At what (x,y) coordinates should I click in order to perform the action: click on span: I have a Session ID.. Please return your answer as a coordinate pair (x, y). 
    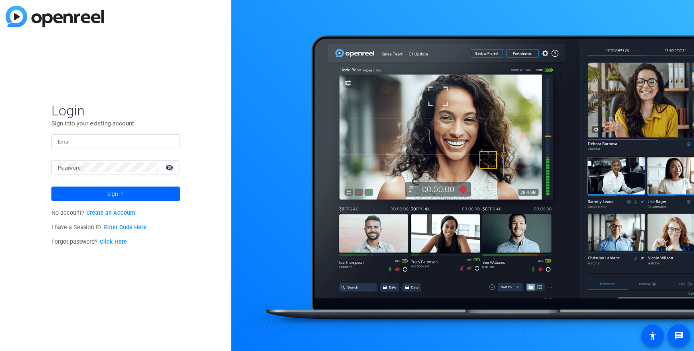
    Looking at the image, I should click on (99, 227).